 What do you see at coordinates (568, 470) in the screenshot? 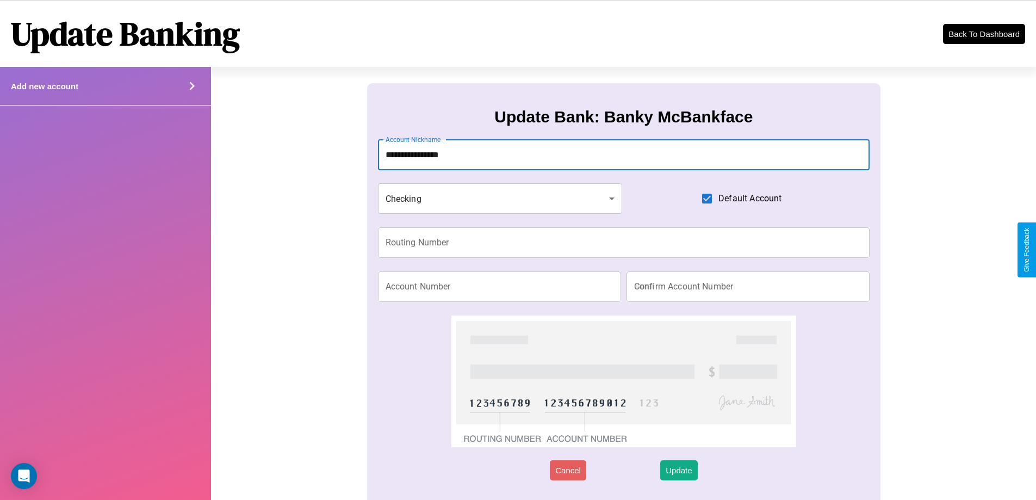
I see `button: Cancel` at bounding box center [568, 470].